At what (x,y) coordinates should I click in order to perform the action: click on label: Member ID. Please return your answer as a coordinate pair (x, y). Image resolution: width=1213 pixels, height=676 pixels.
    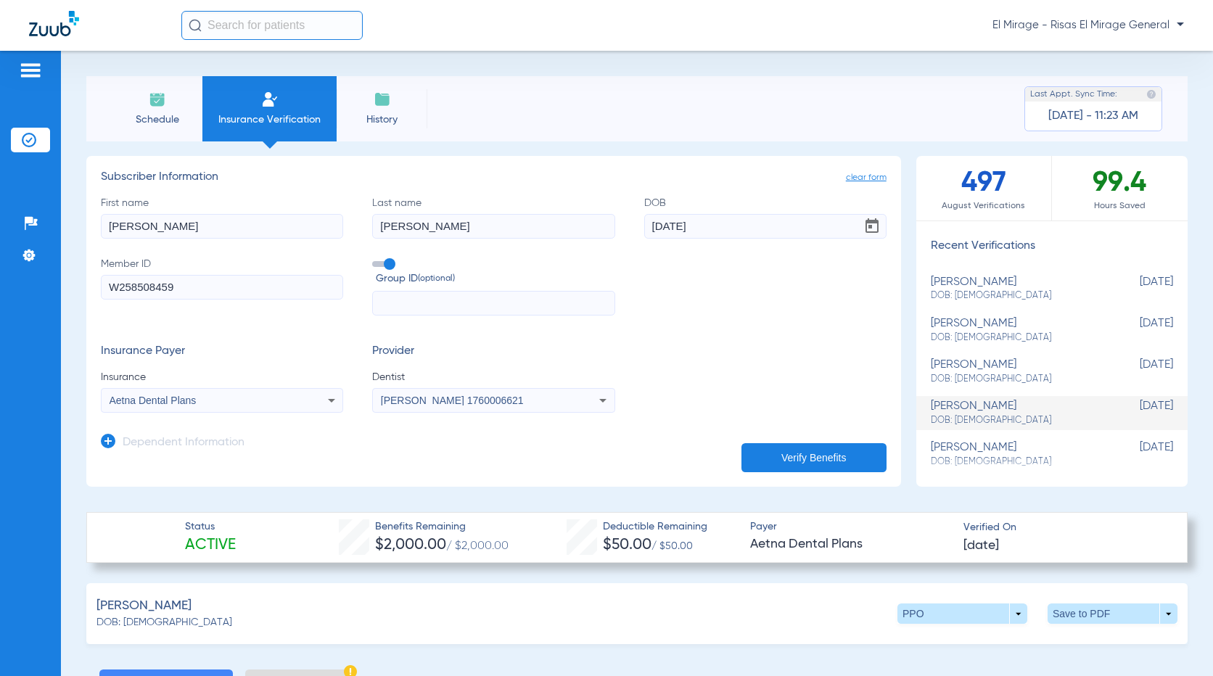
    Looking at the image, I should click on (222, 287).